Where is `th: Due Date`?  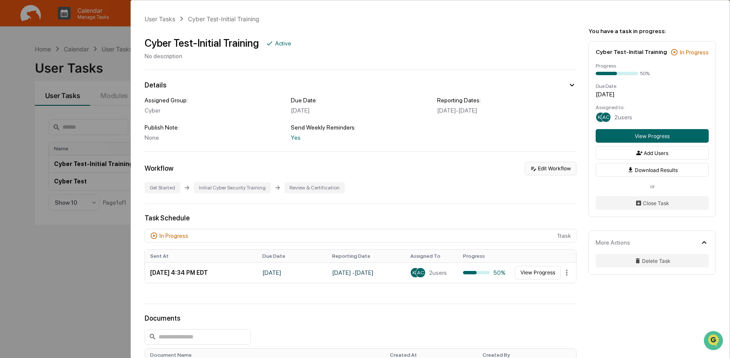
th: Due Date is located at coordinates (292, 256).